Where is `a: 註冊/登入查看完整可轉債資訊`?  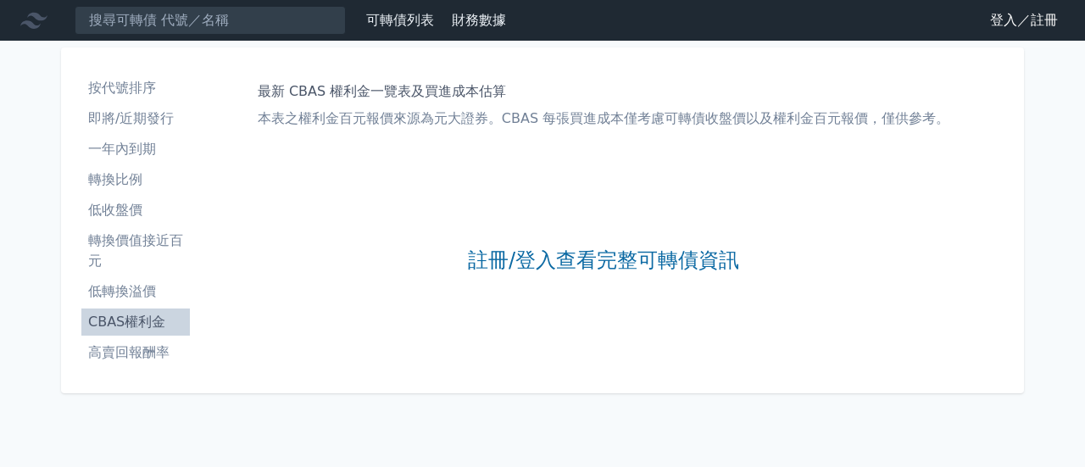
a: 註冊/登入查看完整可轉債資訊 is located at coordinates (604, 261).